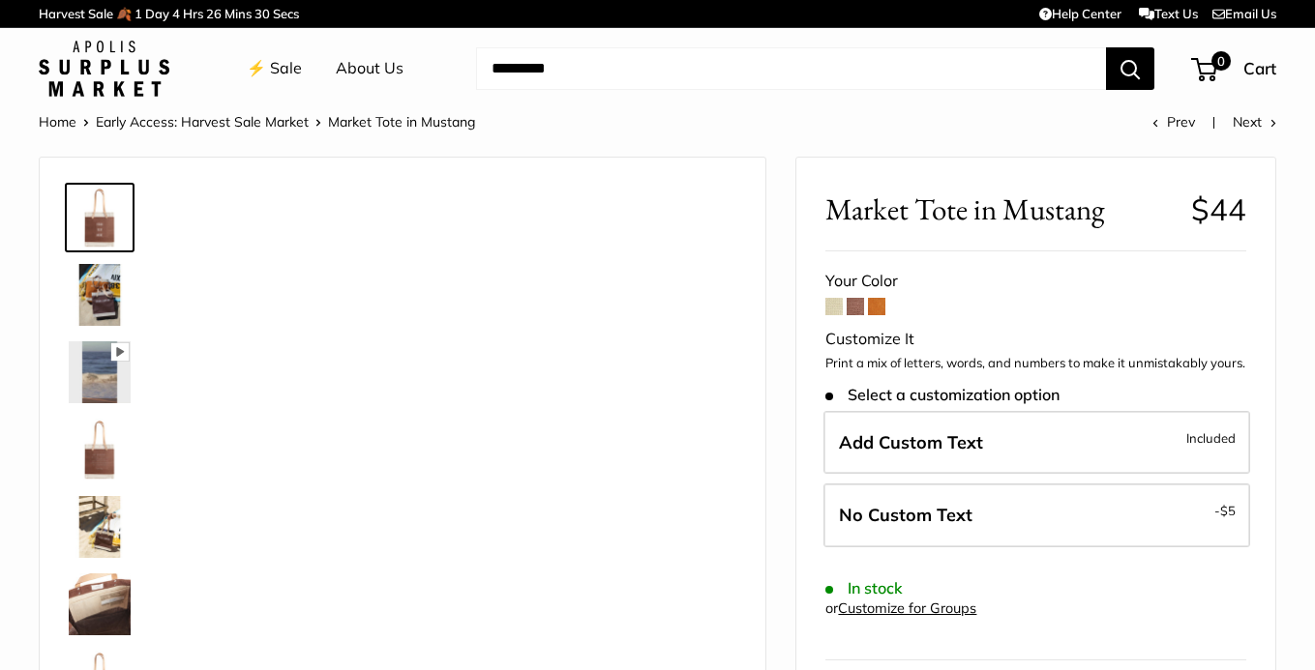 The height and width of the screenshot is (670, 1315). What do you see at coordinates (1221, 61) in the screenshot?
I see `span: 0` at bounding box center [1221, 61].